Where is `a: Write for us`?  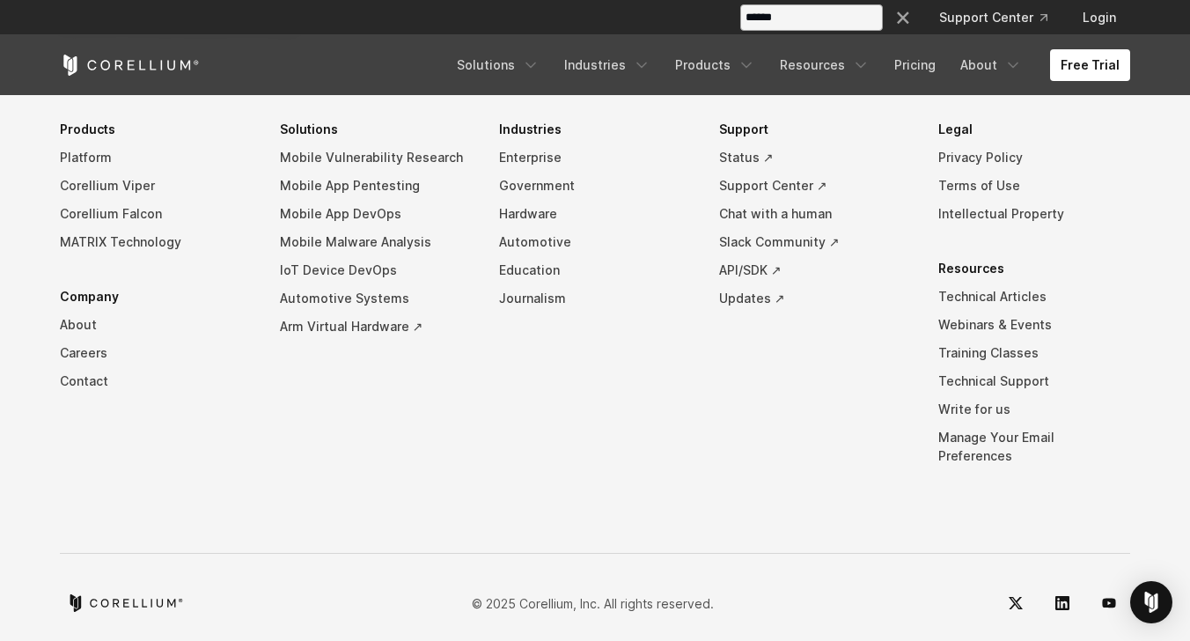 a: Write for us is located at coordinates (1035, 409).